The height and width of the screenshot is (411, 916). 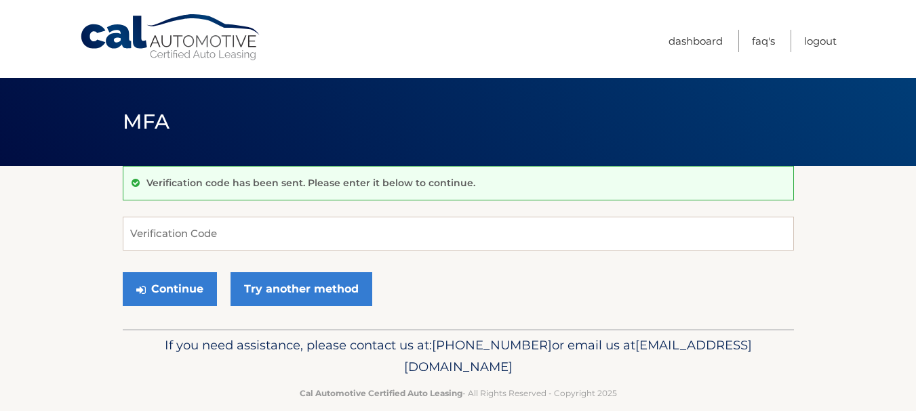 What do you see at coordinates (458, 234) in the screenshot?
I see `input: Verification Code` at bounding box center [458, 234].